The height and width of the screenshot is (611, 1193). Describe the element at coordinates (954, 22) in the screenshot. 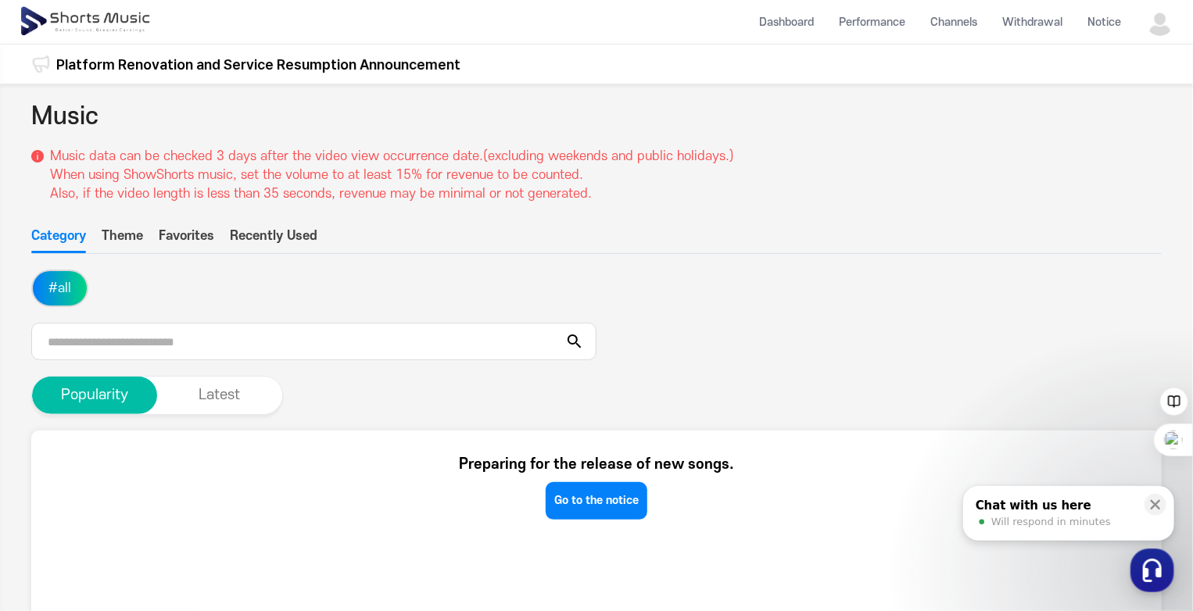

I see `li: Channels` at that location.